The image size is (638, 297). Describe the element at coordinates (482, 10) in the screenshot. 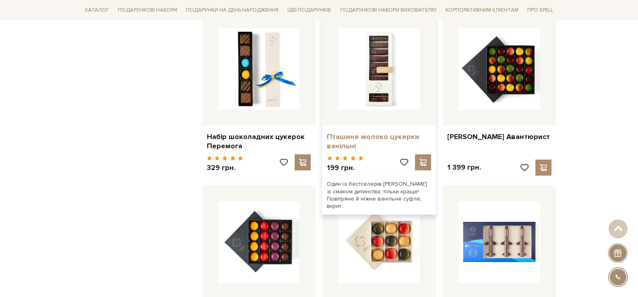

I see `a: Корпоративним клієнтам` at that location.